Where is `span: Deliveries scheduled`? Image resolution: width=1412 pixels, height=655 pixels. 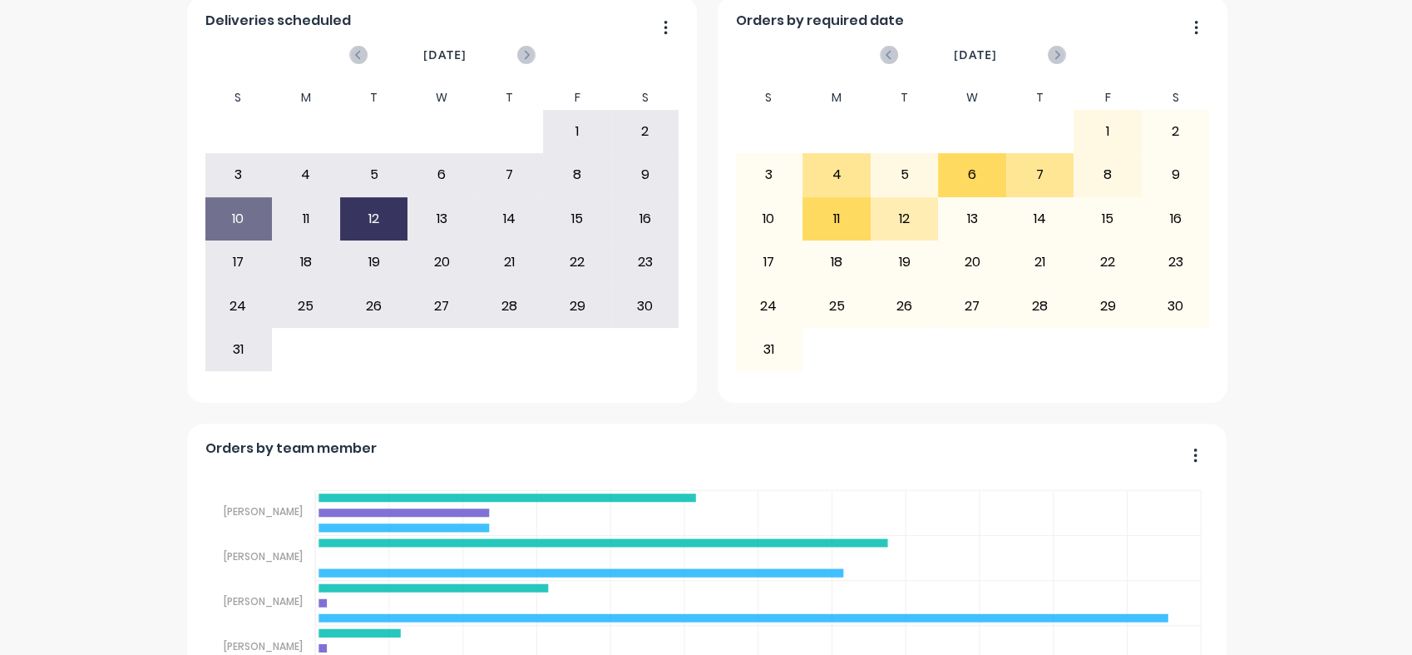 span: Deliveries scheduled is located at coordinates (278, 21).